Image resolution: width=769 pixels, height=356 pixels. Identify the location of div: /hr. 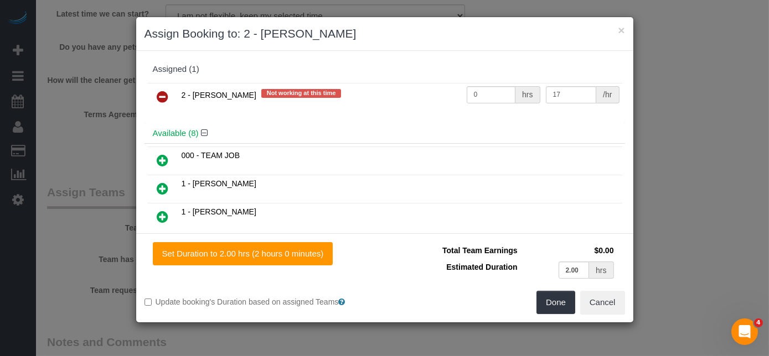
(607, 95).